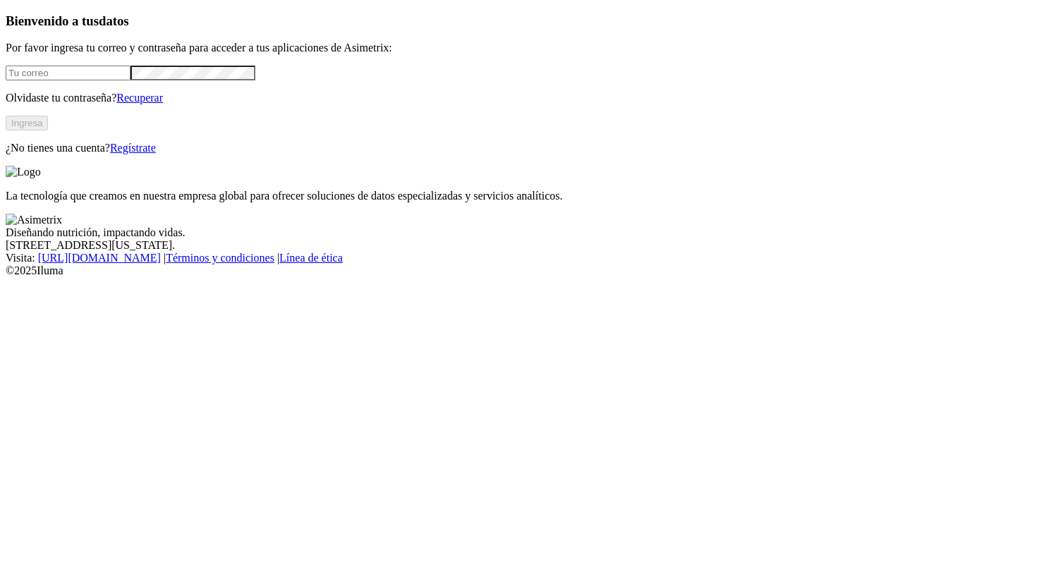 The image size is (1037, 586). I want to click on p: La tecnología que creamos en nuestra empresa global para ofrecer soluciones de datos especializad..., so click(519, 196).